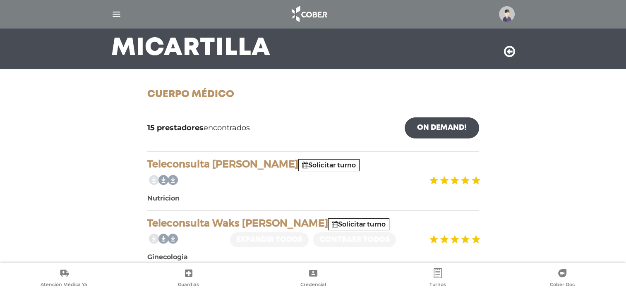 This screenshot has width=626, height=291. Describe the element at coordinates (313, 95) in the screenshot. I see `h1: Cuerpo Médico` at that location.